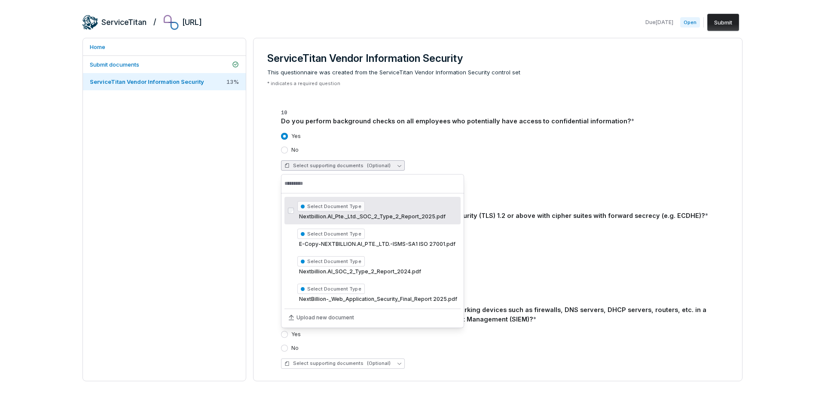 The width and height of the screenshot is (825, 395). Describe the element at coordinates (497, 73) in the screenshot. I see `span: This questionnaire was created from the ServiceTitan Vendor Information Security control set` at that location.